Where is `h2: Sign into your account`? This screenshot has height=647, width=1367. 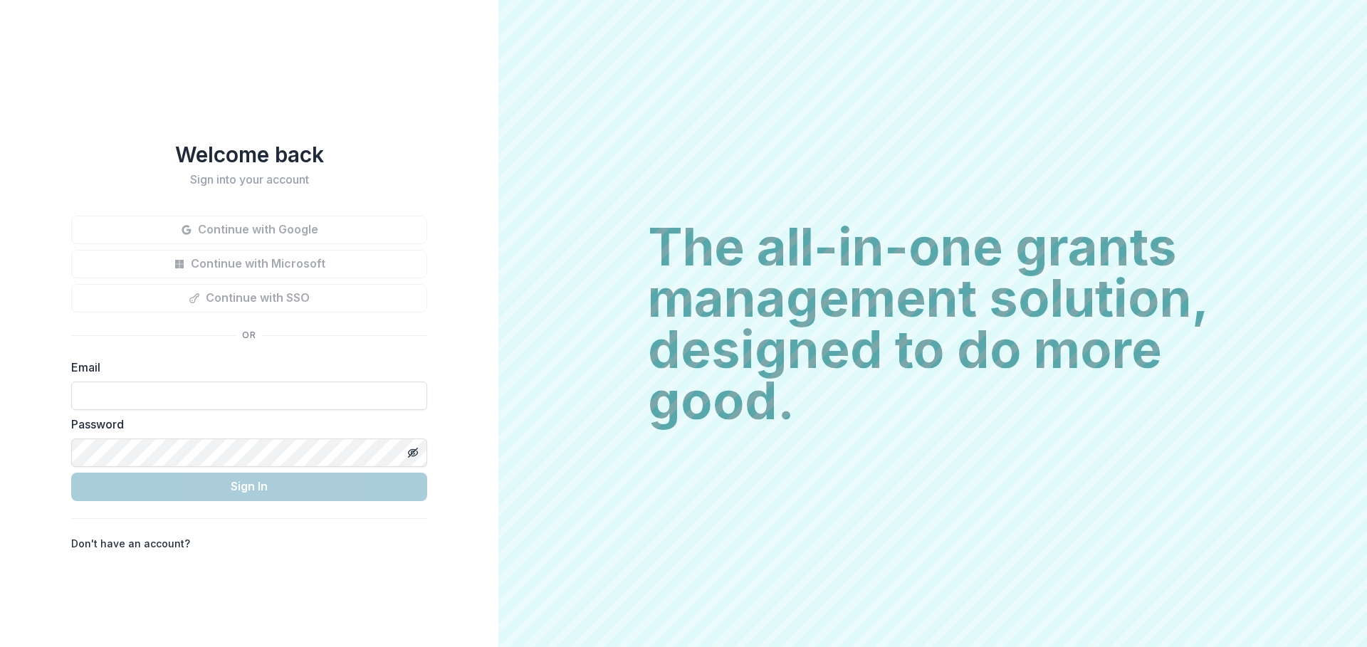 h2: Sign into your account is located at coordinates (249, 179).